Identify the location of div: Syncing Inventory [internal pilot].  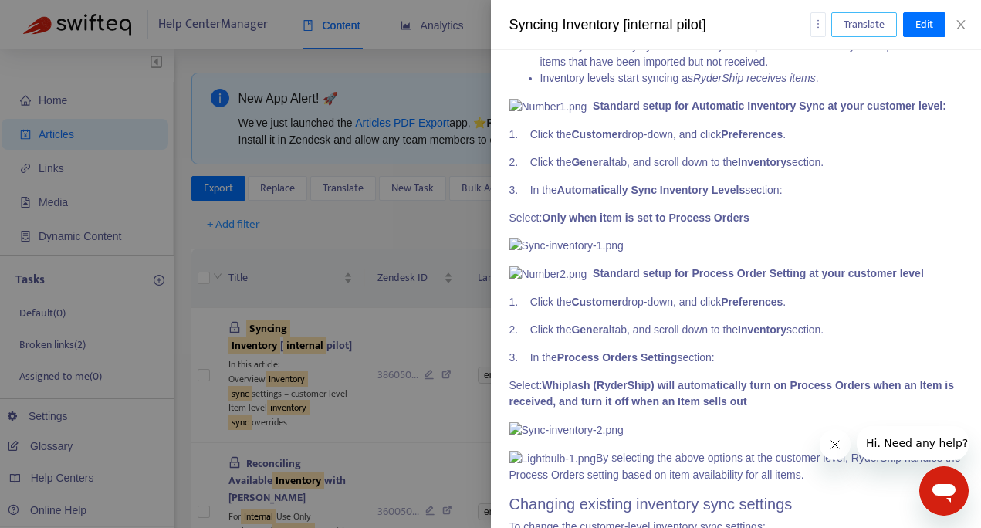
(660, 25).